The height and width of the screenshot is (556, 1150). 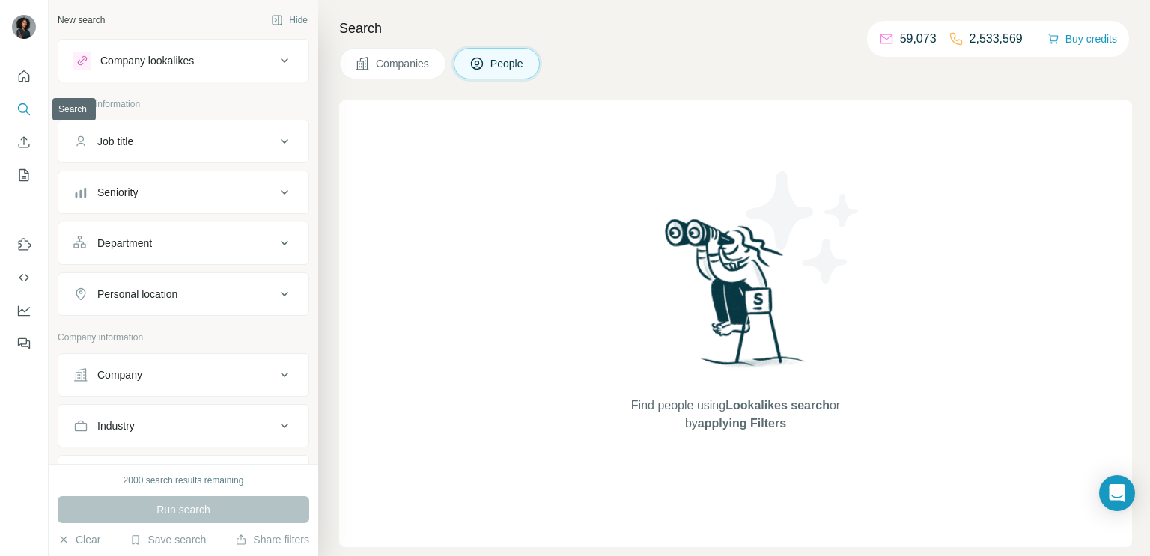 I want to click on button: Seniority, so click(x=183, y=192).